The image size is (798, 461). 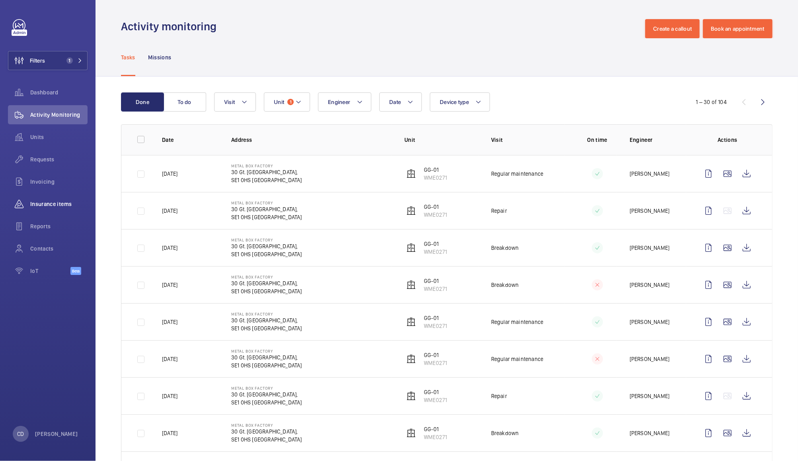 What do you see at coordinates (235, 102) in the screenshot?
I see `button: Visit` at bounding box center [235, 102].